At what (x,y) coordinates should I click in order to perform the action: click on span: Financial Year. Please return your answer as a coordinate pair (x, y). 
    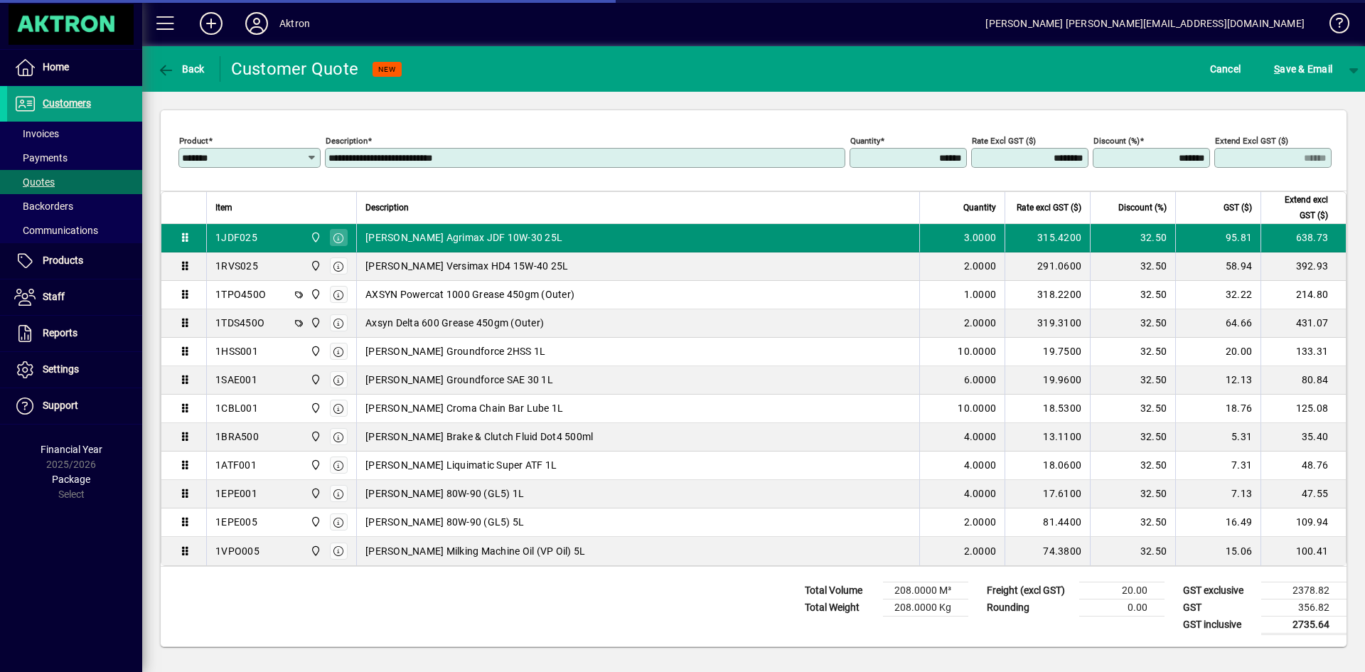
    Looking at the image, I should click on (71, 449).